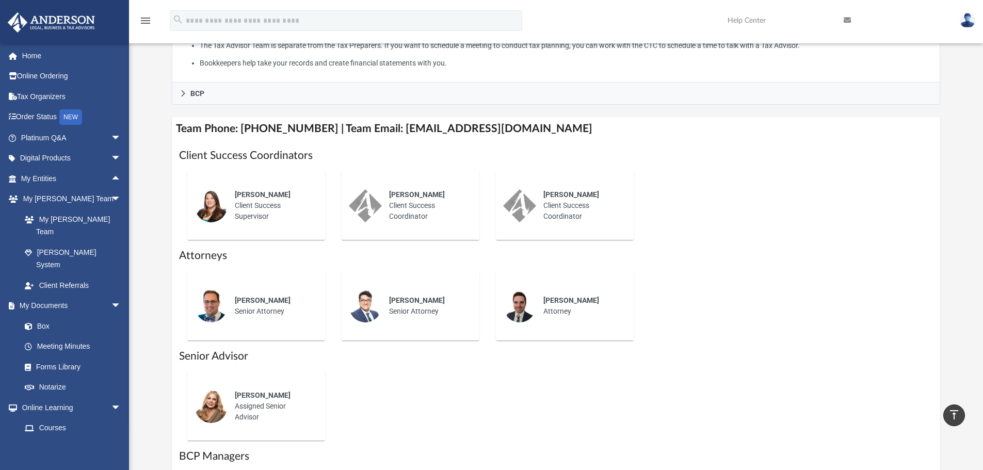 The image size is (983, 470). I want to click on div: Assigned Senior Advisor, so click(272, 406).